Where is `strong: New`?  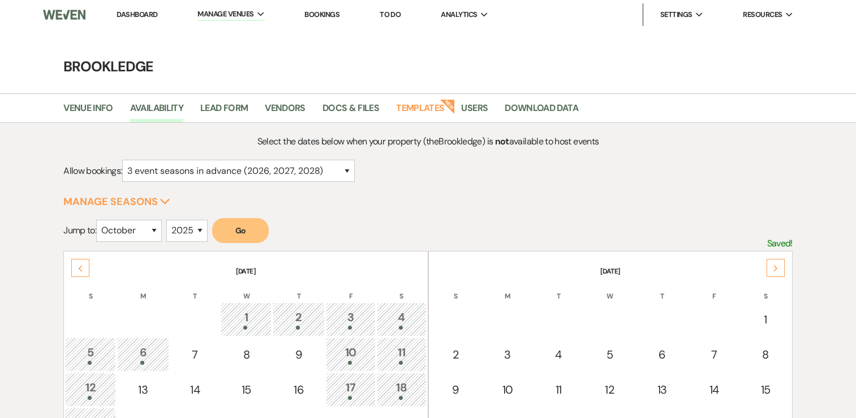 strong: New is located at coordinates (448, 106).